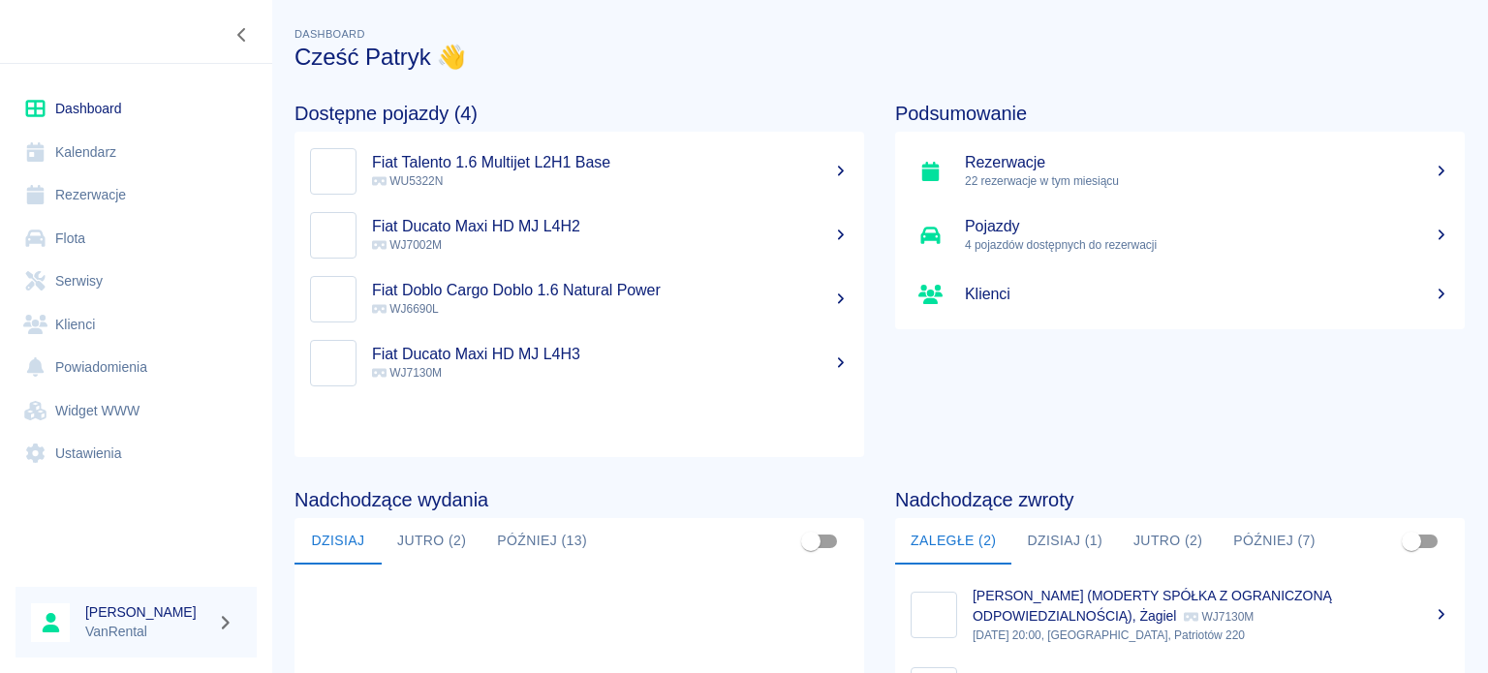  Describe the element at coordinates (953, 542) in the screenshot. I see `button: Zaległe (2)` at that location.